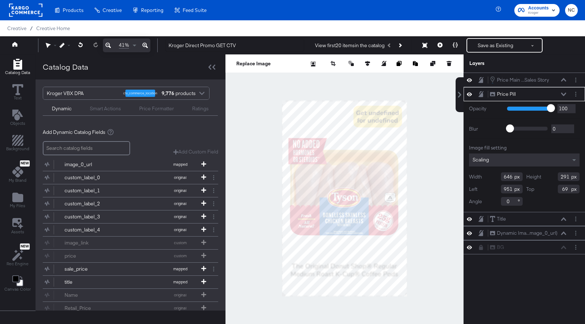 The height and width of the screenshot is (324, 585). Describe the element at coordinates (17, 200) in the screenshot. I see `button: Add Files` at that location.